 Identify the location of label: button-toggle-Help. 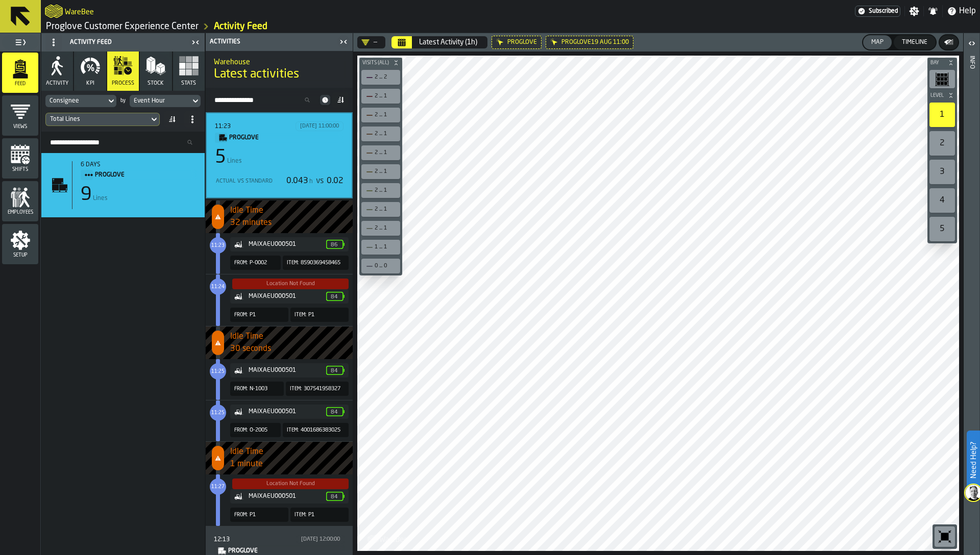
(961, 11).